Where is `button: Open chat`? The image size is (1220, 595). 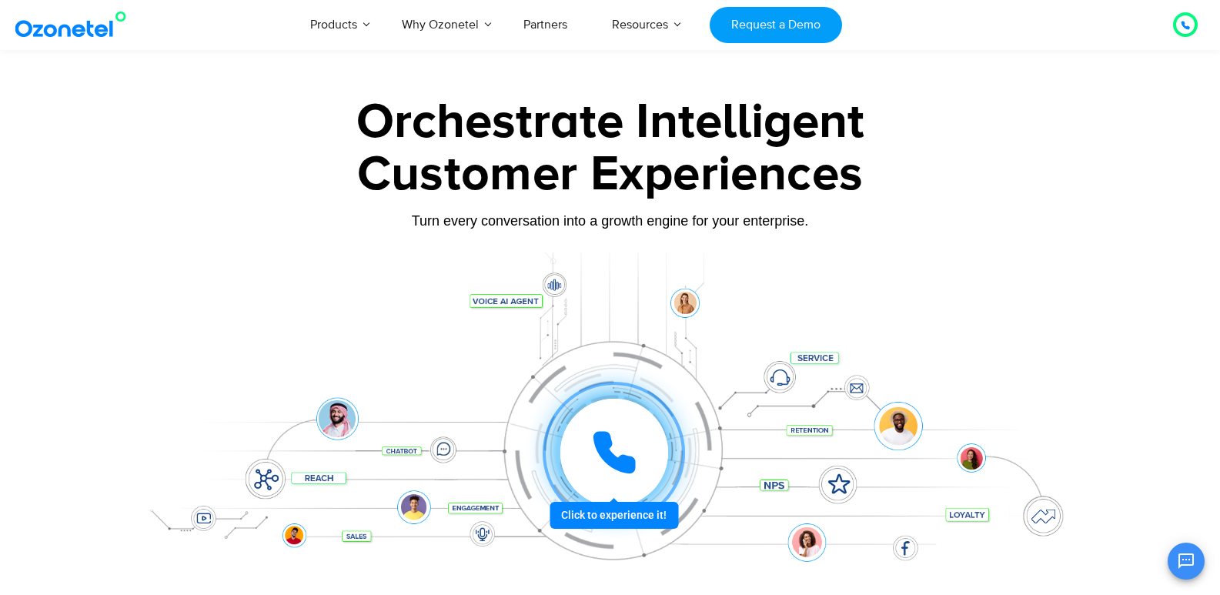
button: Open chat is located at coordinates (1186, 561).